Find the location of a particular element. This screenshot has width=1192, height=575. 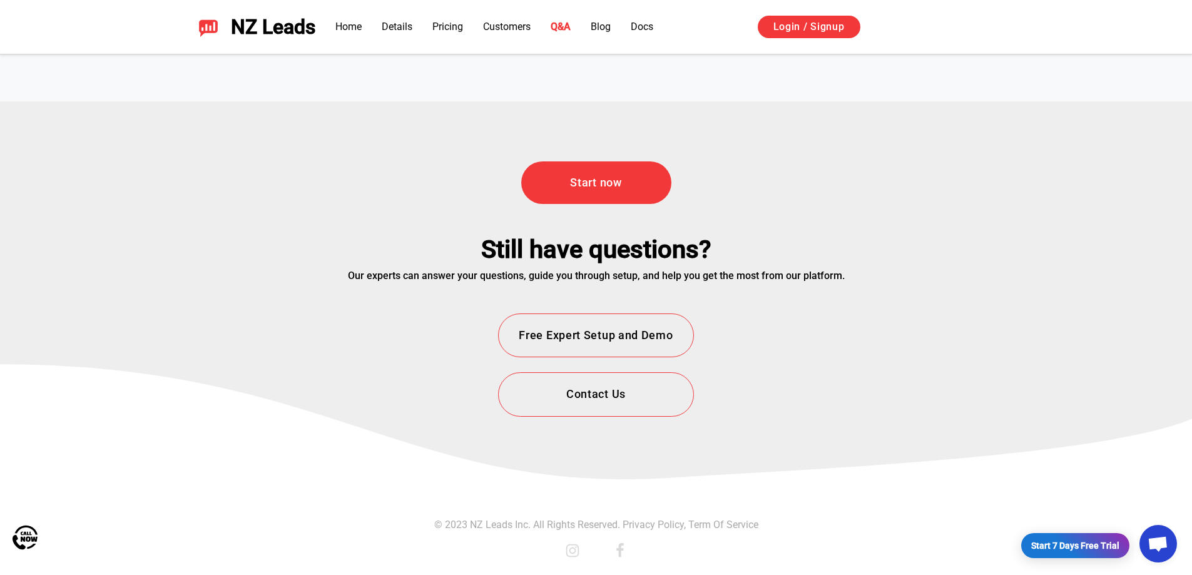

a: Login / Signup is located at coordinates (809, 27).